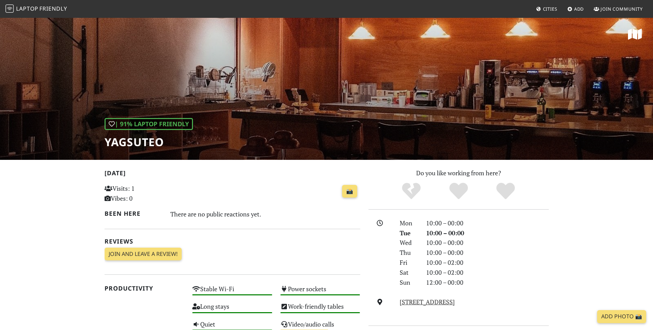  I want to click on div: Wed, so click(409, 242).